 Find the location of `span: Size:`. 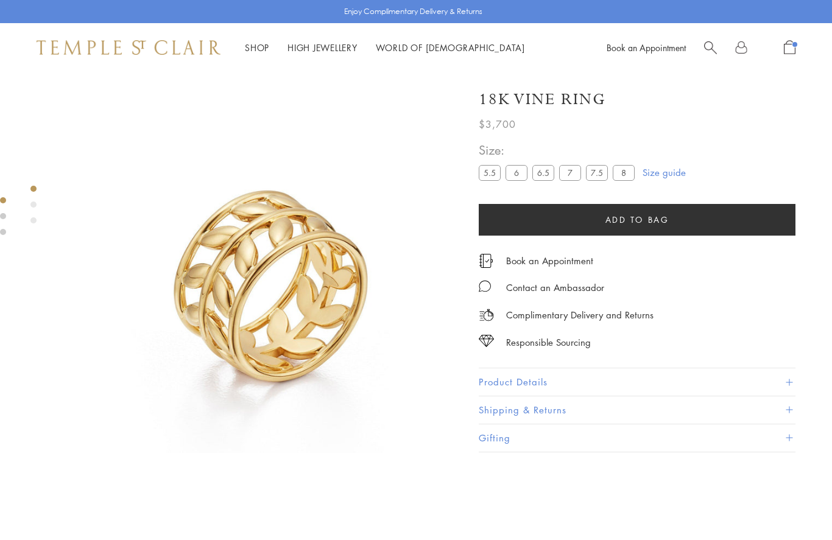

span: Size: is located at coordinates (559, 150).